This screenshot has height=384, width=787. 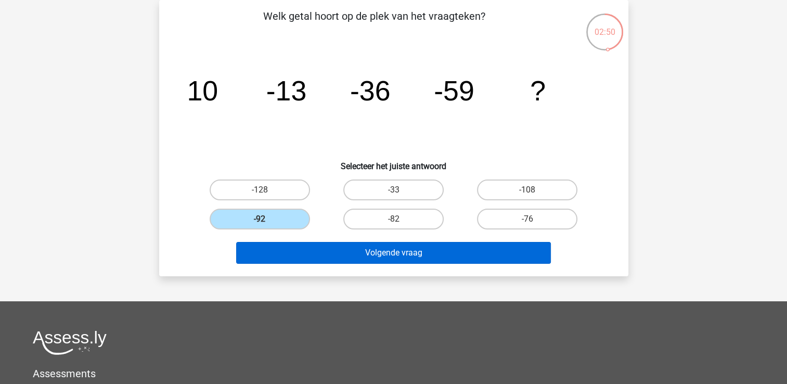 I want to click on div: 02:50, so click(x=604, y=25).